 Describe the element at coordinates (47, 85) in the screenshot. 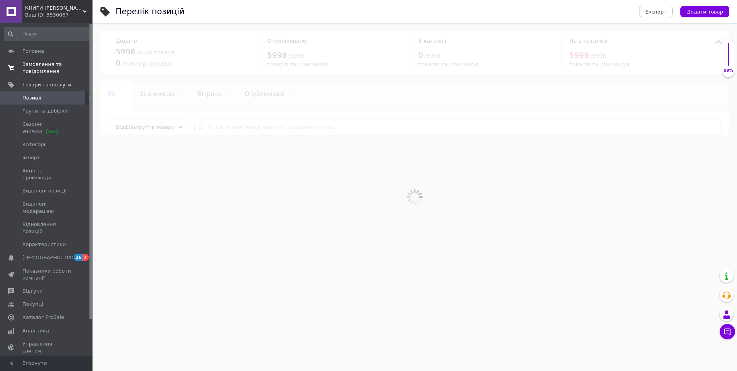

I see `span: Товари та послуги` at that location.